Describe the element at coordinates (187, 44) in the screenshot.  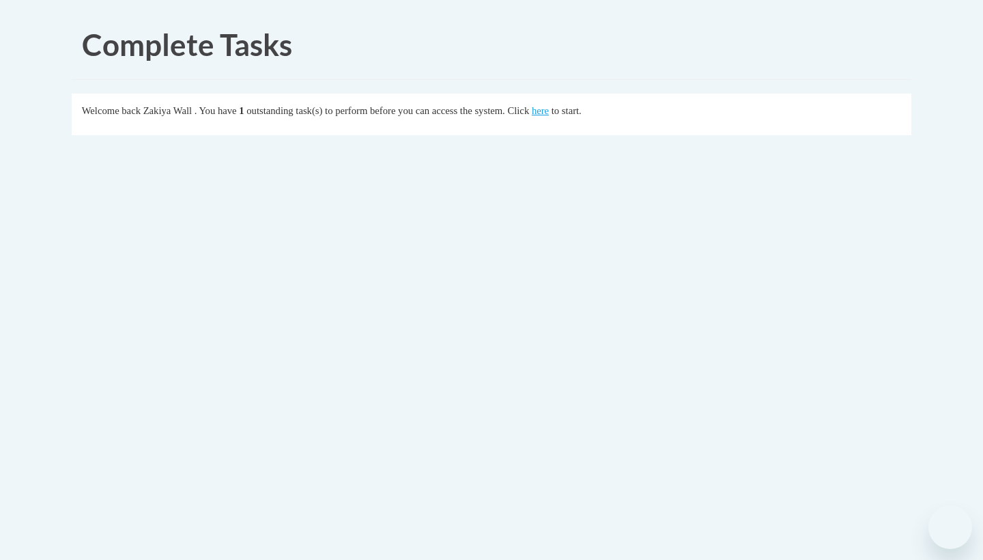
I see `span: Complete Tasks` at that location.